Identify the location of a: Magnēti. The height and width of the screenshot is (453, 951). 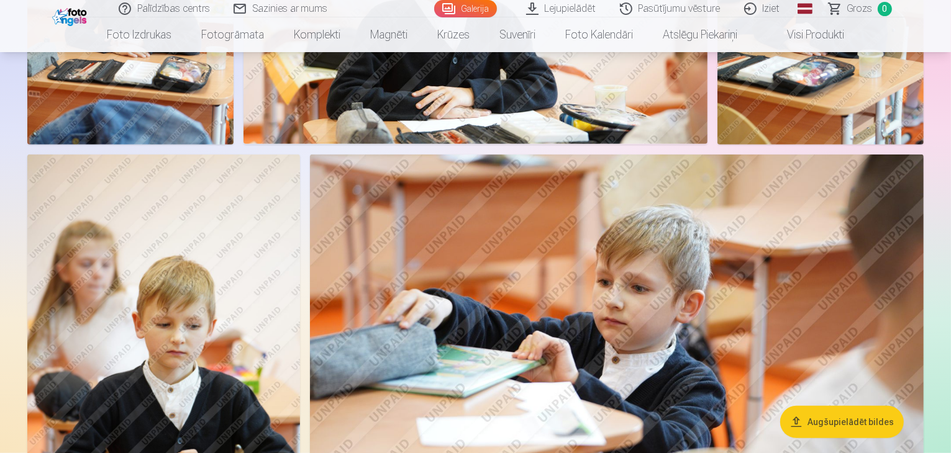
(389, 35).